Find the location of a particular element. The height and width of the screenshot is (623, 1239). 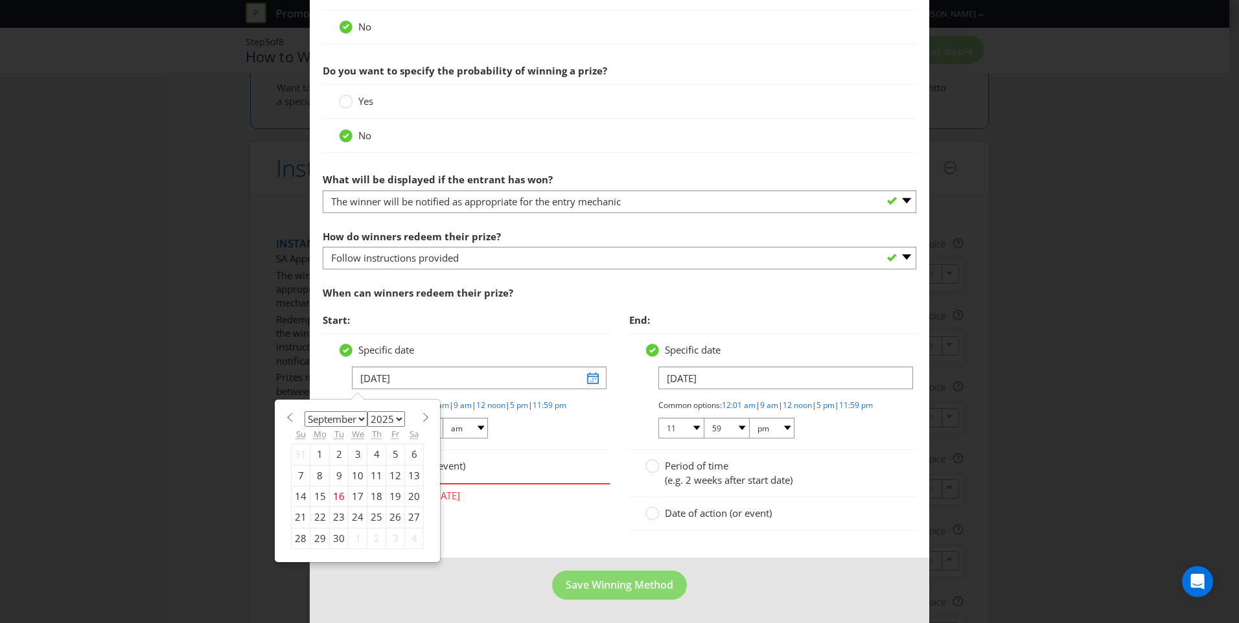

div: 31 is located at coordinates (301, 455).